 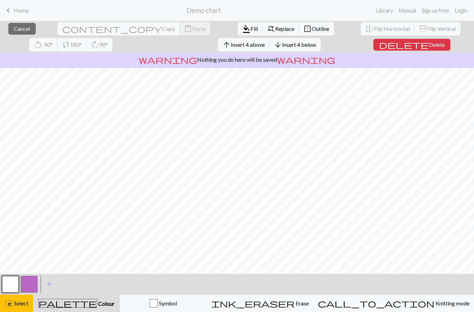 I want to click on span: Replace, so click(x=284, y=28).